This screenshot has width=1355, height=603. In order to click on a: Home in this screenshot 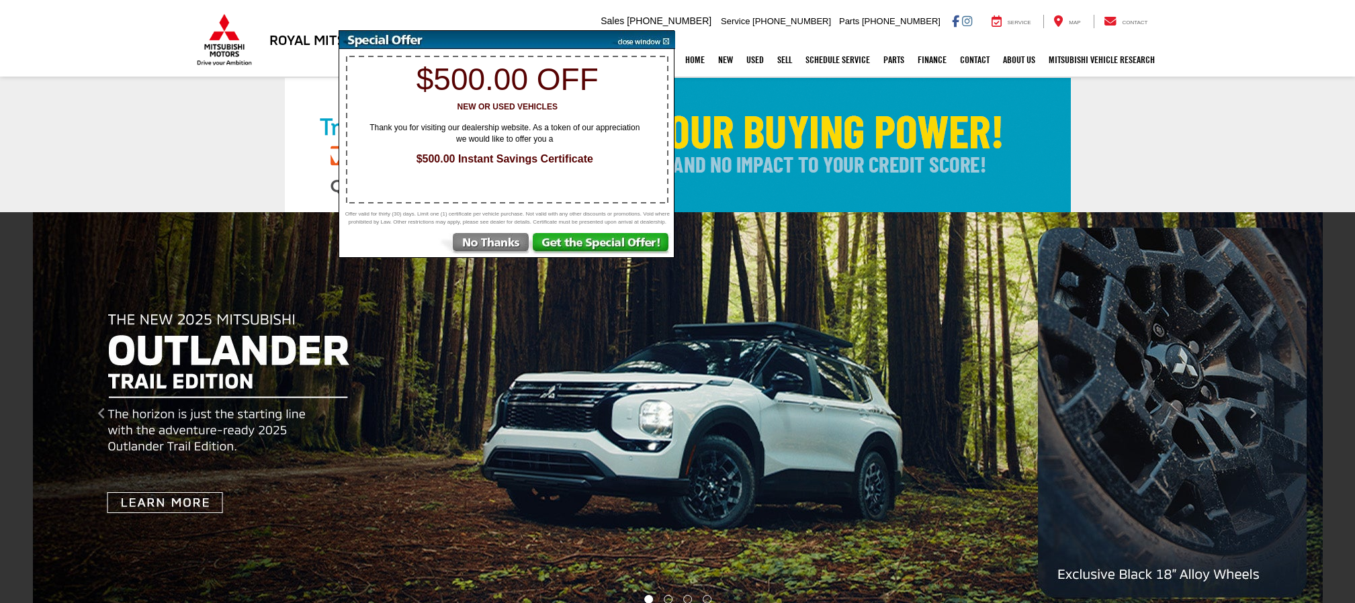, I will do `click(695, 60)`.